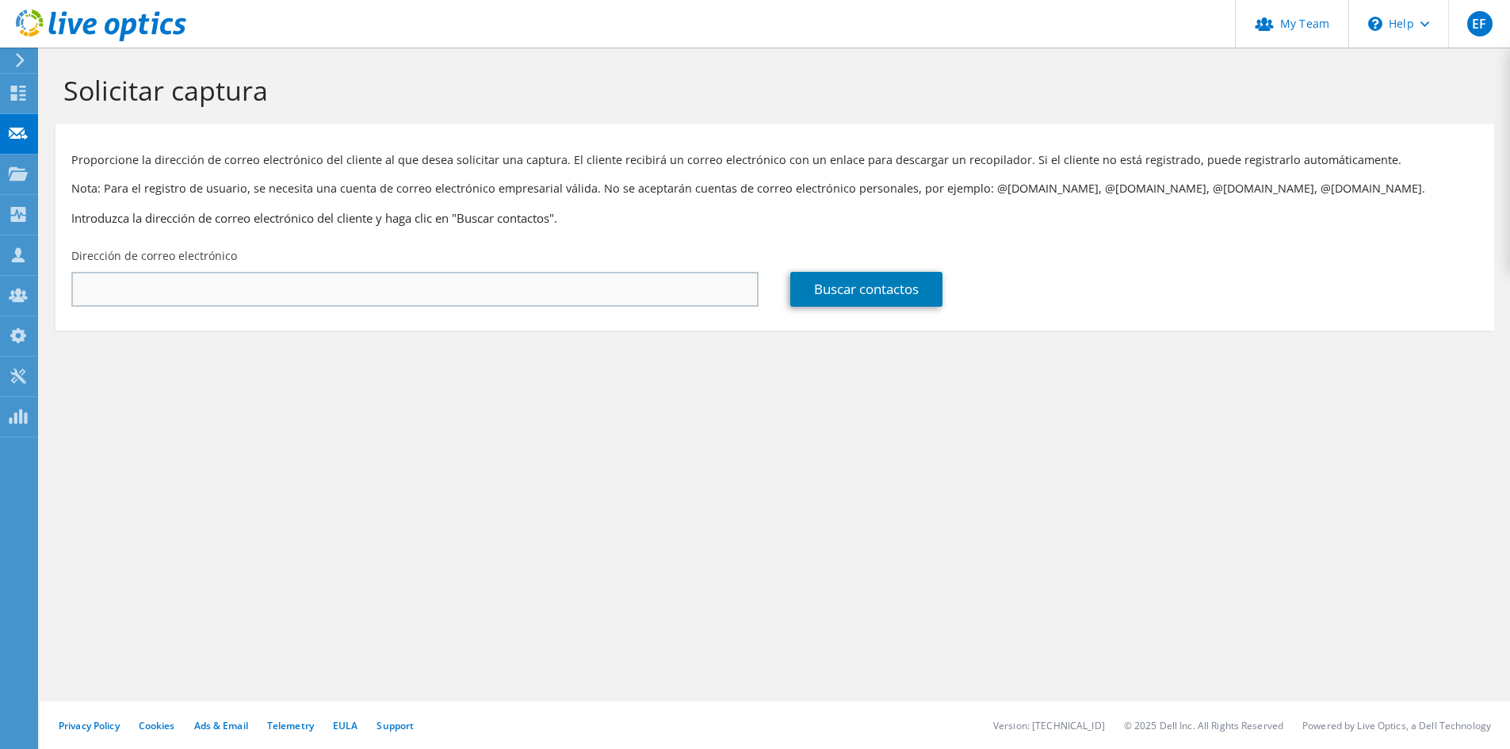 Image resolution: width=1510 pixels, height=749 pixels. I want to click on p: Proporcione la dirección de correo electrónico del cliente al que desea solicitar una captura. El..., so click(775, 160).